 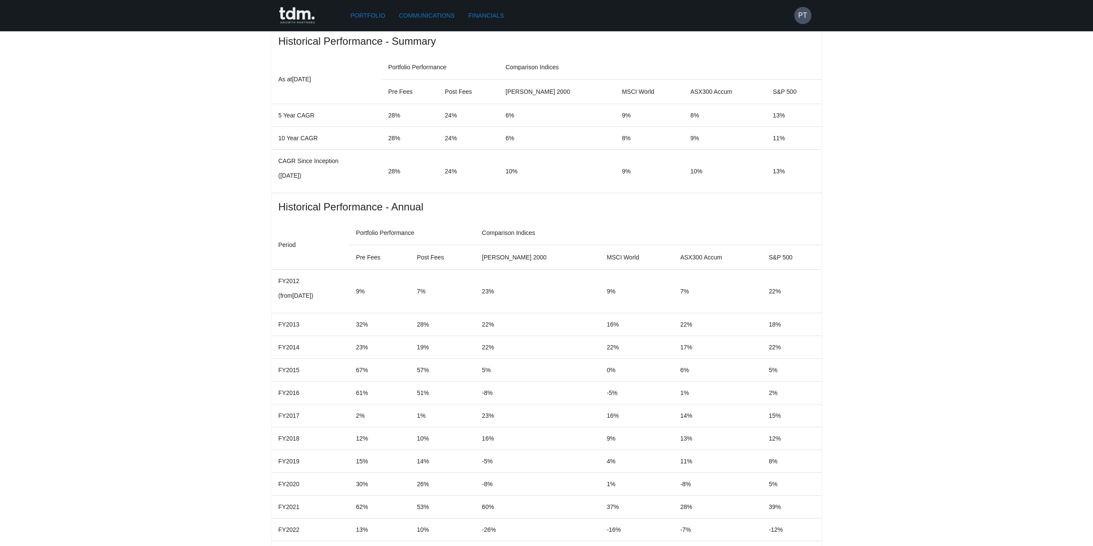 I want to click on td: 17%, so click(x=718, y=347).